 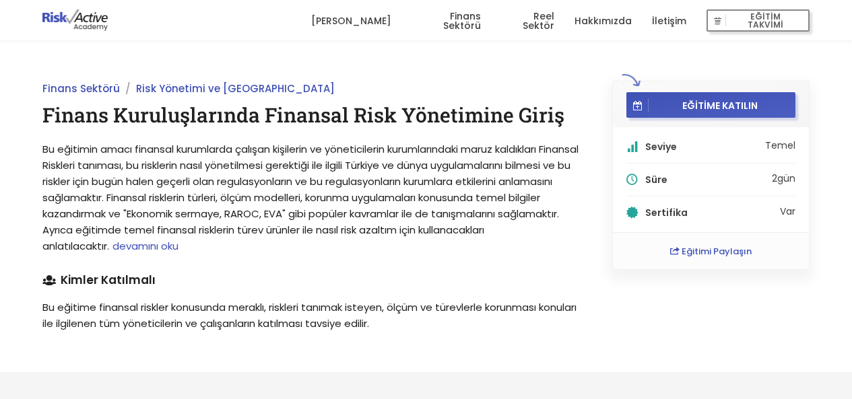 I want to click on span: Bu eğitimin amacı finansal kurumlarda çalışan kişilerin ve yöneticilerin kurumlarındaki maruz kal..., so click(x=310, y=197).